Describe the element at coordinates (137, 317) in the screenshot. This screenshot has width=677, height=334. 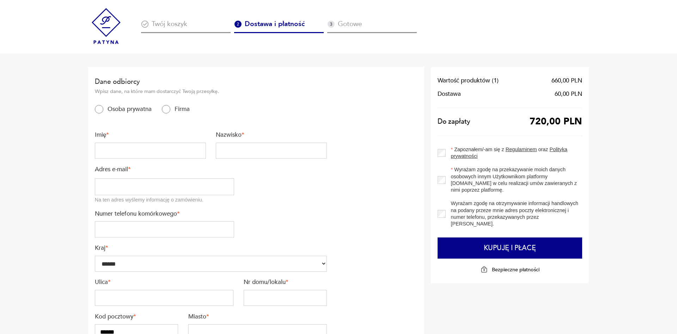
I see `label: Kod pocztowy` at that location.